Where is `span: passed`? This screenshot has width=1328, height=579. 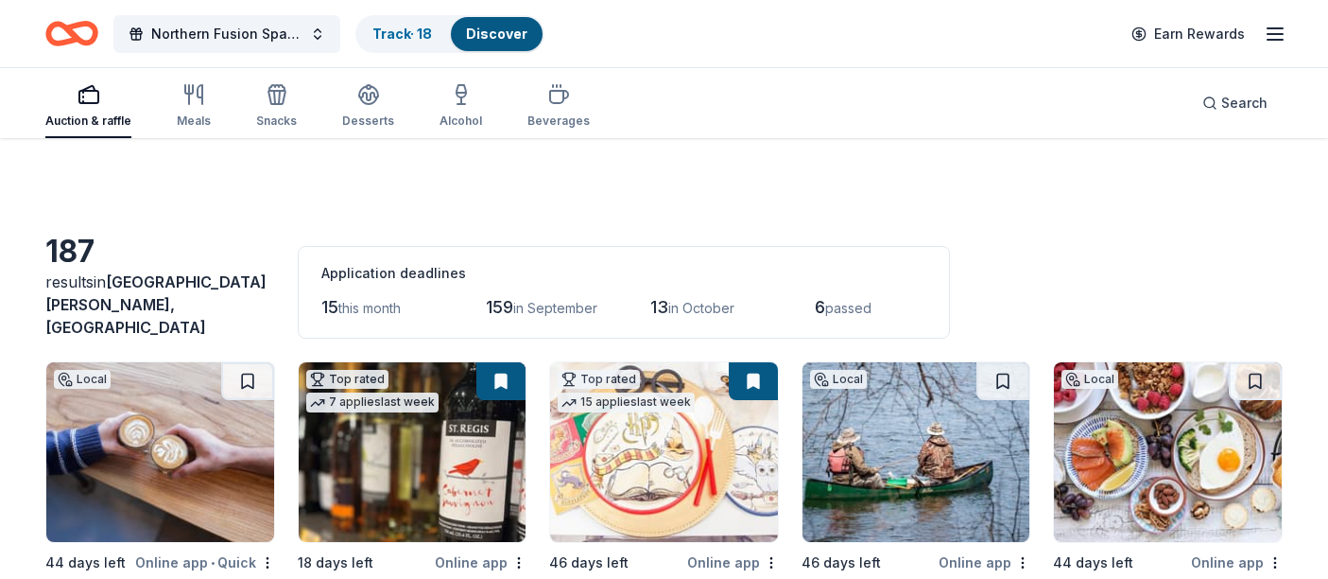
span: passed is located at coordinates (848, 307).